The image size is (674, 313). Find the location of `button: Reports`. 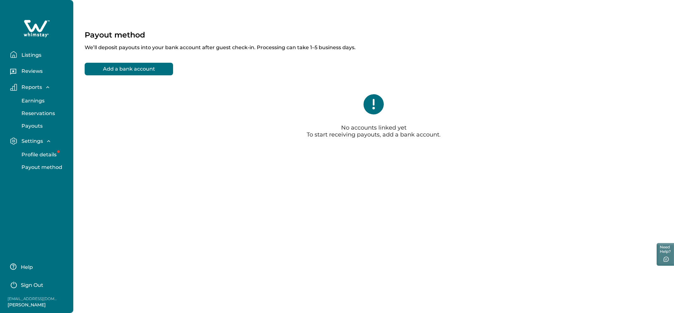

button: Reports is located at coordinates (39, 87).